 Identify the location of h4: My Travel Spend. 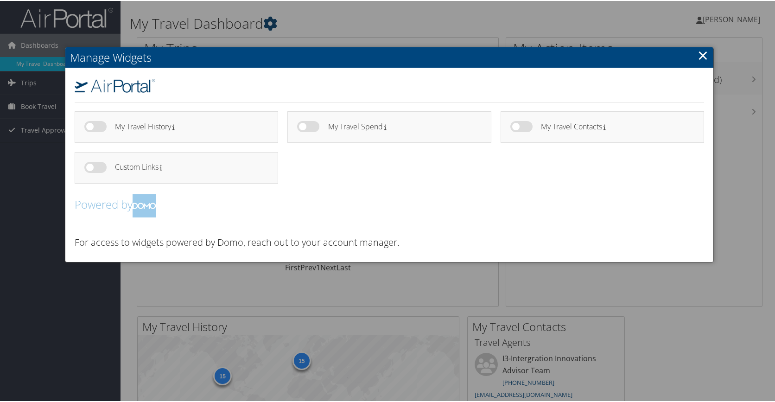
(401, 126).